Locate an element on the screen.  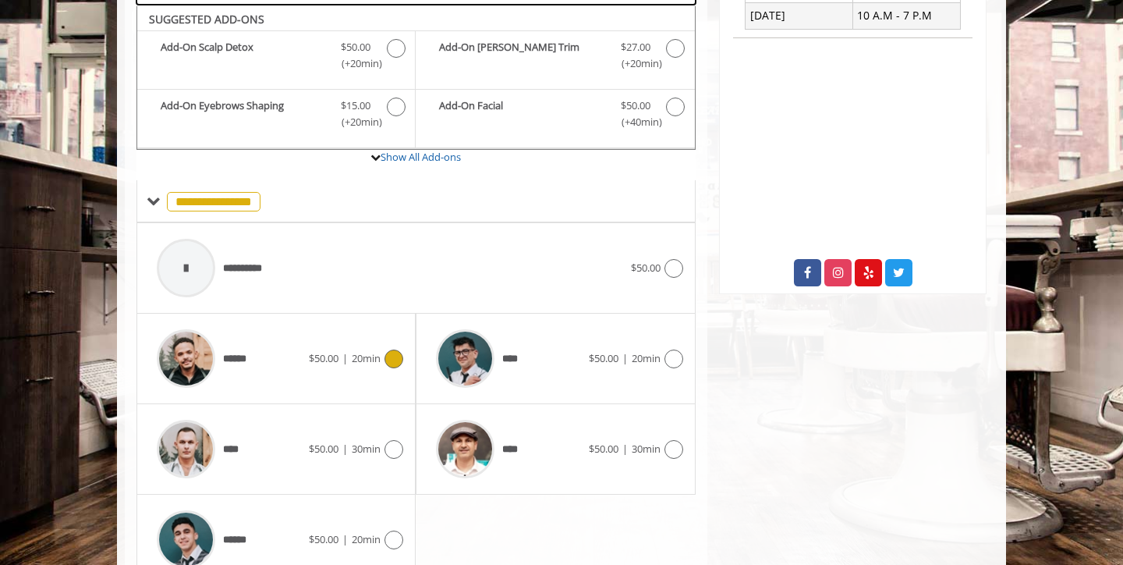
b: SUGGESTED ADD-ONS is located at coordinates (207, 19).